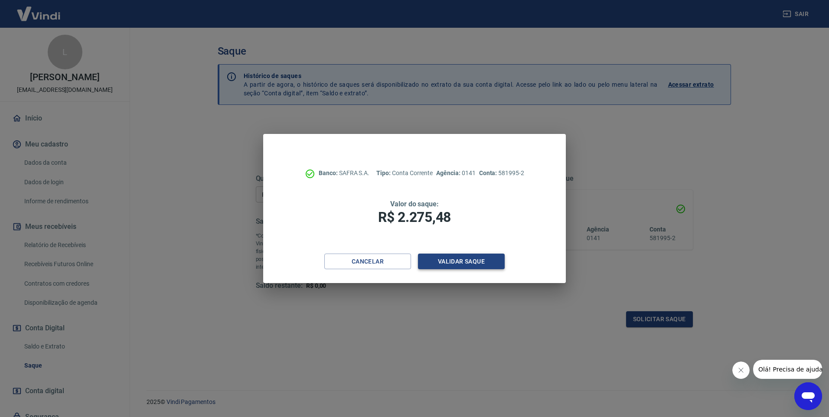 The image size is (829, 417). I want to click on button: Cancelar, so click(368, 262).